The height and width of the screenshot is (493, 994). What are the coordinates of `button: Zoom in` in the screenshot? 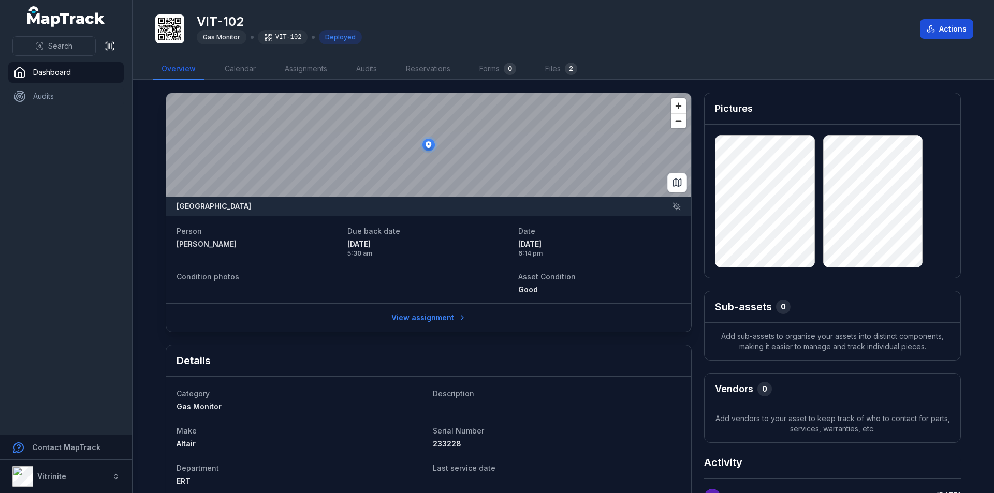 It's located at (678, 106).